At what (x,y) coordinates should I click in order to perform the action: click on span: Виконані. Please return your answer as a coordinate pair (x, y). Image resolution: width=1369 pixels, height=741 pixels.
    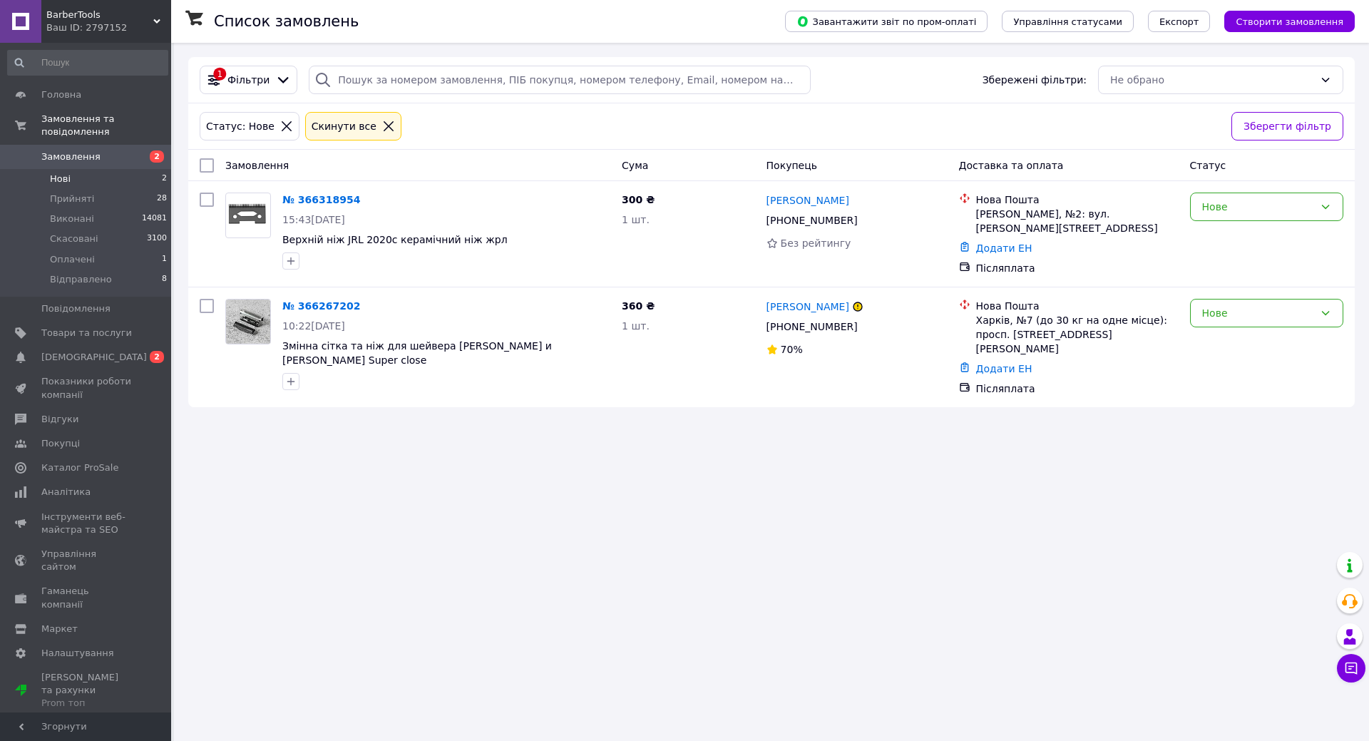
    Looking at the image, I should click on (72, 219).